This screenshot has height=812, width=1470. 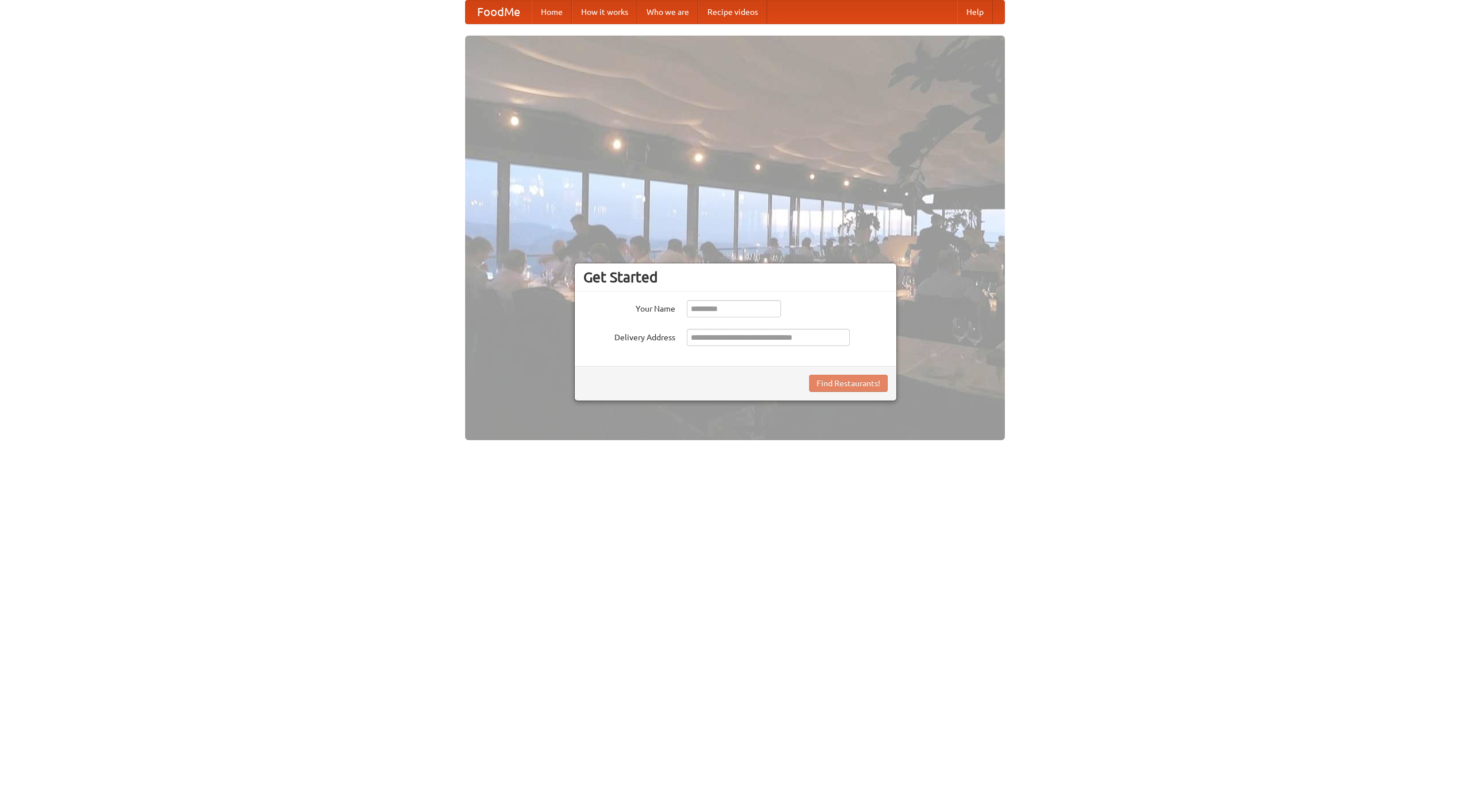 I want to click on a: Recipe videos, so click(x=732, y=13).